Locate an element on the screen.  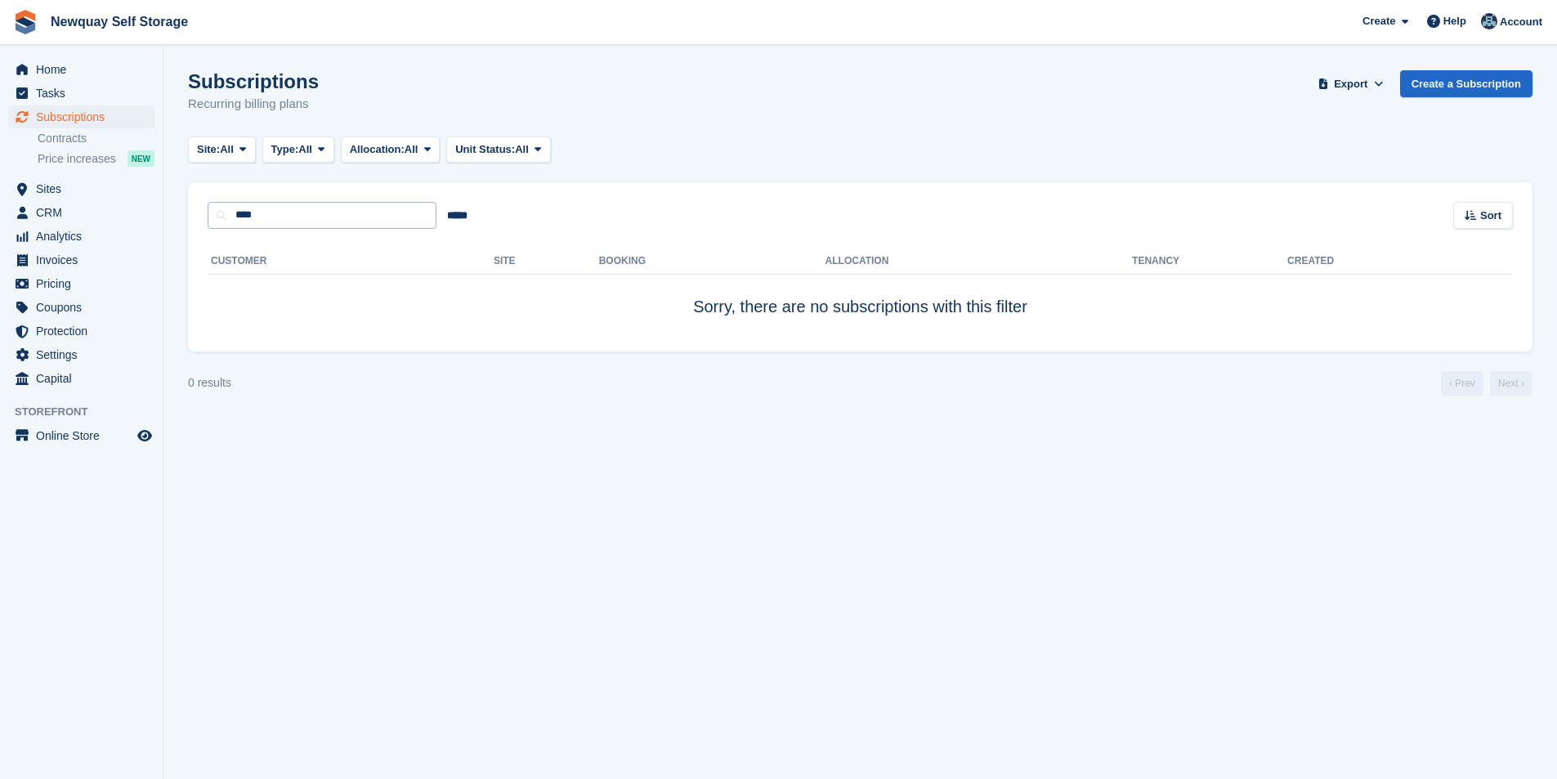
th: Customer is located at coordinates (351, 262).